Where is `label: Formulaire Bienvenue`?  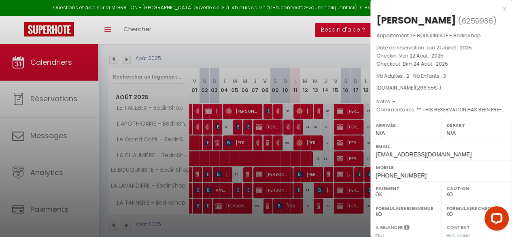 label: Formulaire Bienvenue is located at coordinates (405, 208).